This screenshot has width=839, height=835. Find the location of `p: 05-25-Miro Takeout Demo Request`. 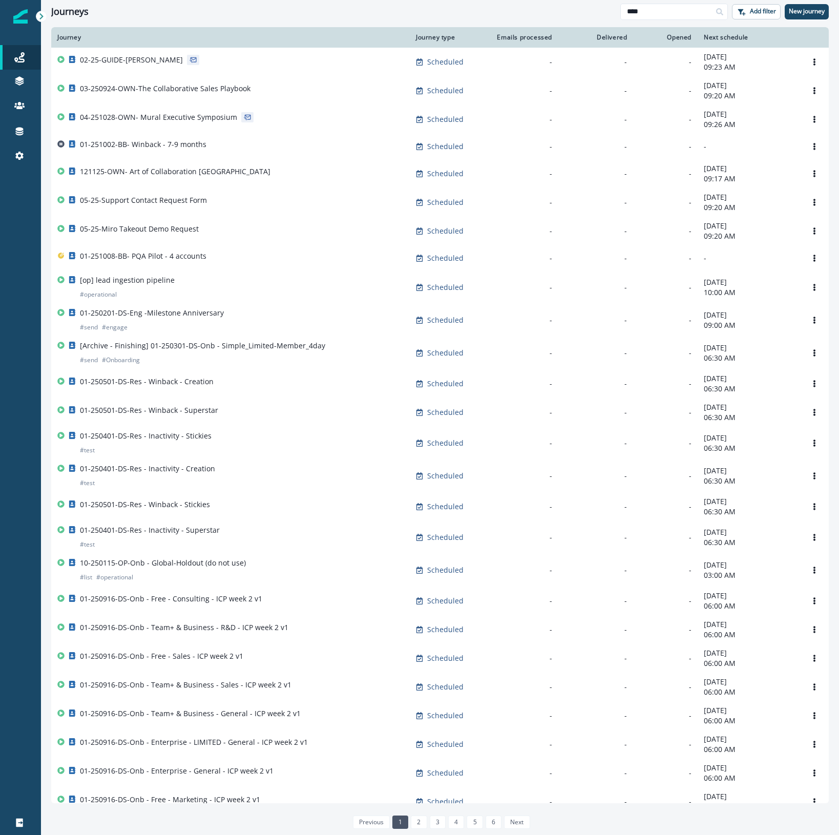

p: 05-25-Miro Takeout Demo Request is located at coordinates (139, 229).